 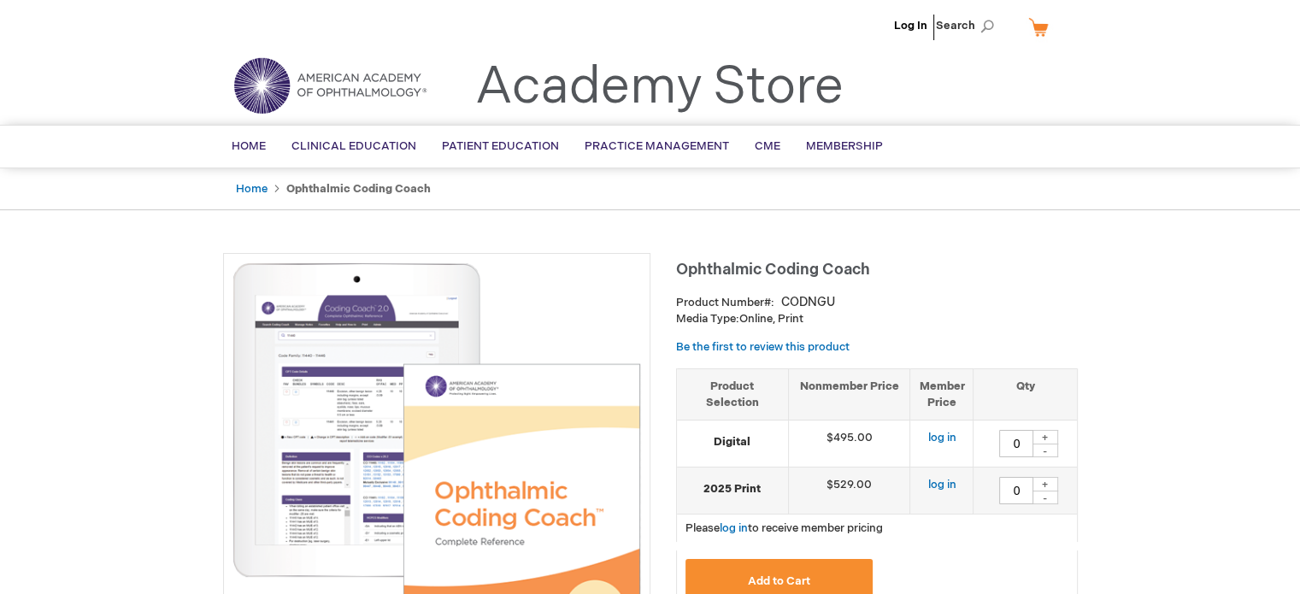 What do you see at coordinates (910, 26) in the screenshot?
I see `a: Log In` at bounding box center [910, 26].